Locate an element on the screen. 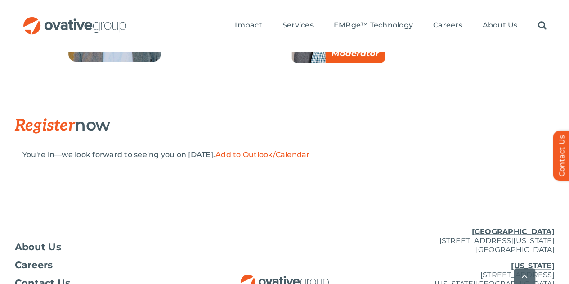 The width and height of the screenshot is (569, 284). a: Services is located at coordinates (298, 26).